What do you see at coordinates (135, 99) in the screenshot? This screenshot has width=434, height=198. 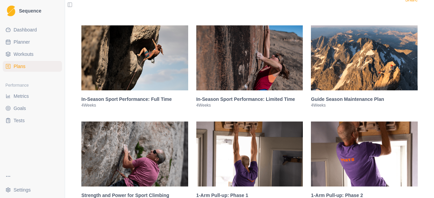 I see `h3: In-Season Sport Performance: Full Time` at bounding box center [135, 99].